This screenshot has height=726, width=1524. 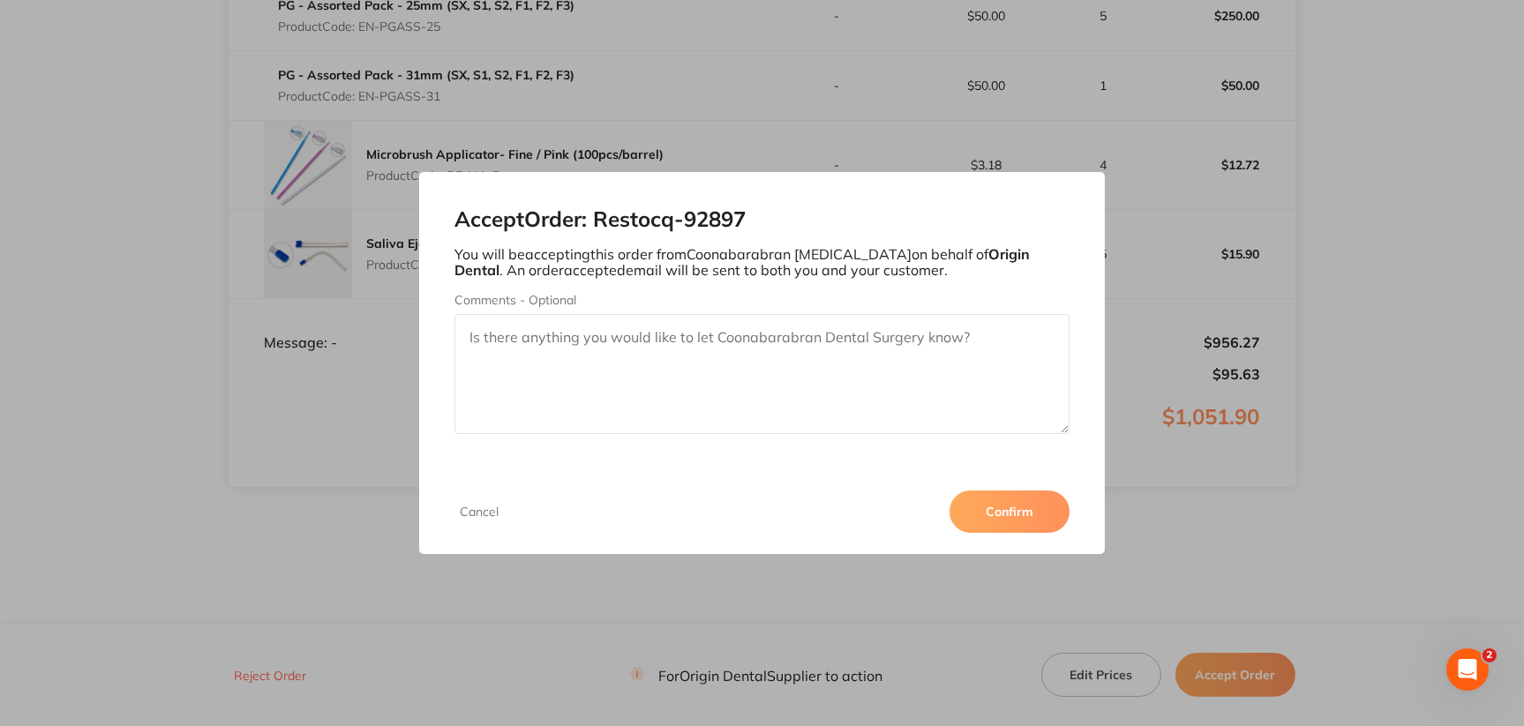 What do you see at coordinates (762, 220) in the screenshot?
I see `h2: Accept Order: Restocq- 92897` at bounding box center [762, 220].